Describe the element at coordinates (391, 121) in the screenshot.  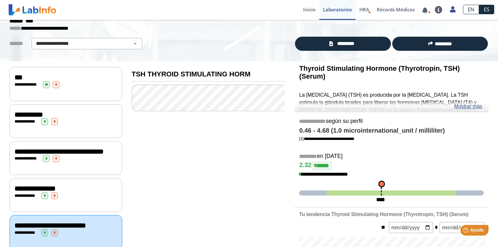
I see `h5: según su perfil` at that location.